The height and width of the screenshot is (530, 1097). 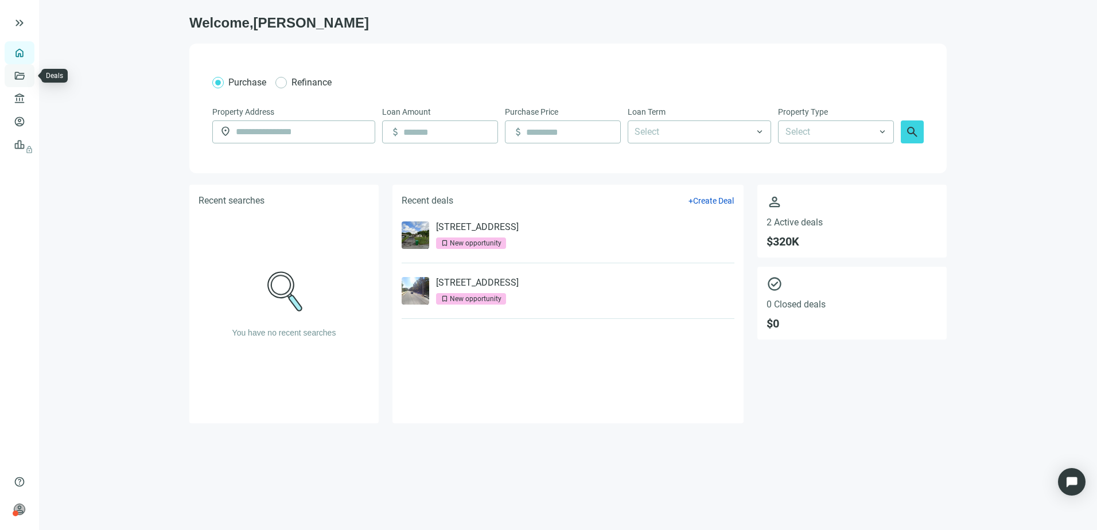 I want to click on span: Loan Amount, so click(x=406, y=112).